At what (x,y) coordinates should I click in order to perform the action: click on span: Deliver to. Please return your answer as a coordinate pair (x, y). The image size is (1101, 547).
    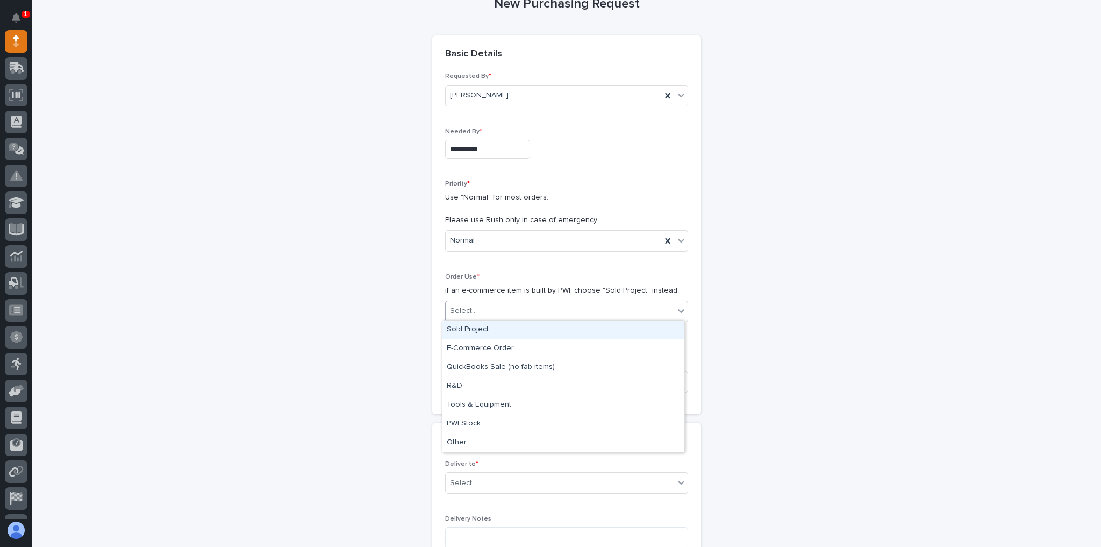
    Looking at the image, I should click on (462, 464).